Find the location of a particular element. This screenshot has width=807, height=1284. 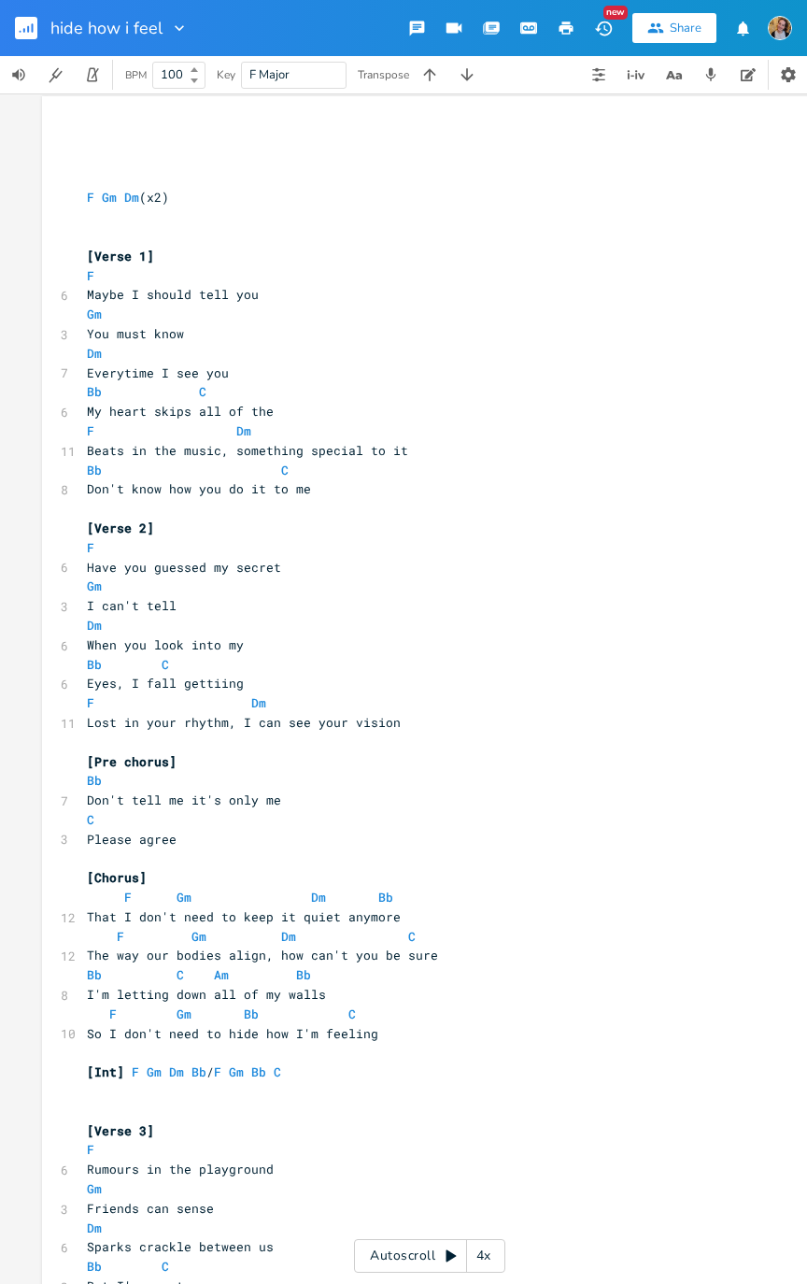

span: So I don't need to hide how I'm feeling is located at coordinates (233, 1034).